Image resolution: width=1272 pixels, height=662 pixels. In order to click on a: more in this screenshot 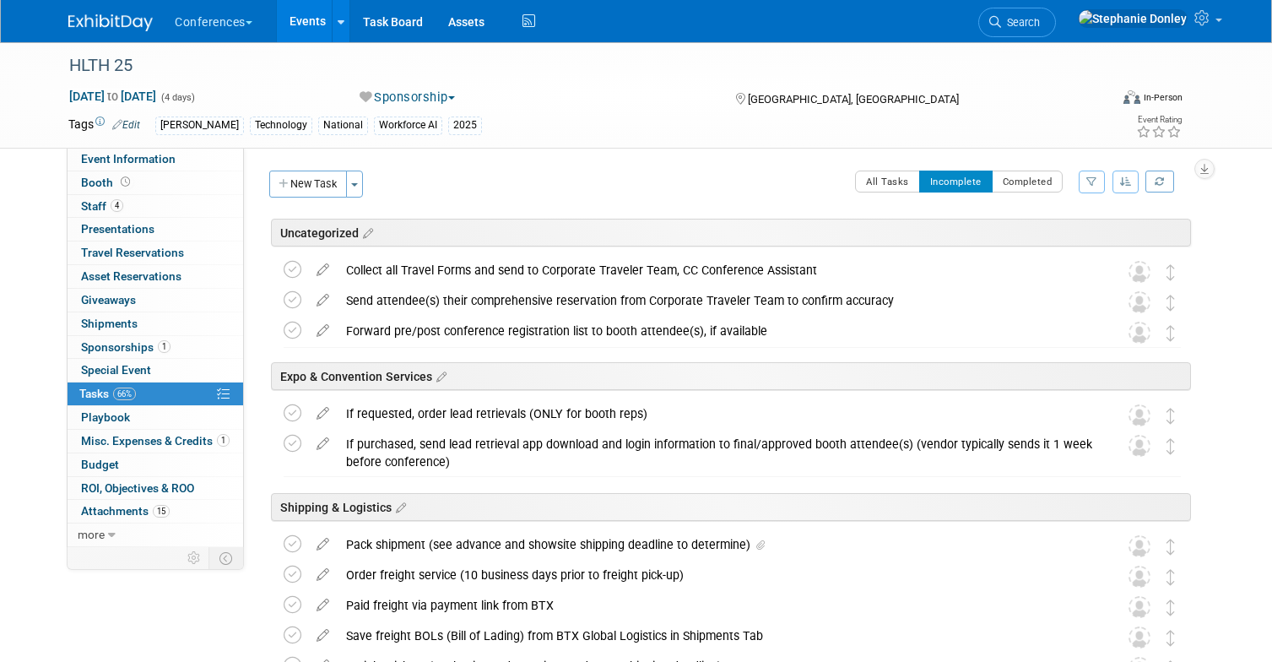, I will do `click(155, 534)`.